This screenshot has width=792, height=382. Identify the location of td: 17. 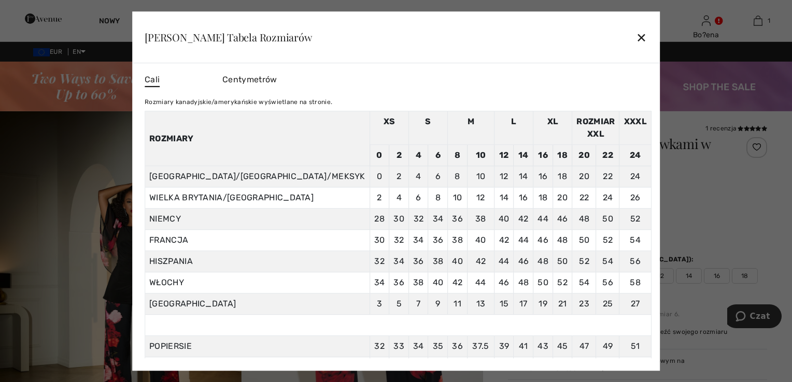
(523, 304).